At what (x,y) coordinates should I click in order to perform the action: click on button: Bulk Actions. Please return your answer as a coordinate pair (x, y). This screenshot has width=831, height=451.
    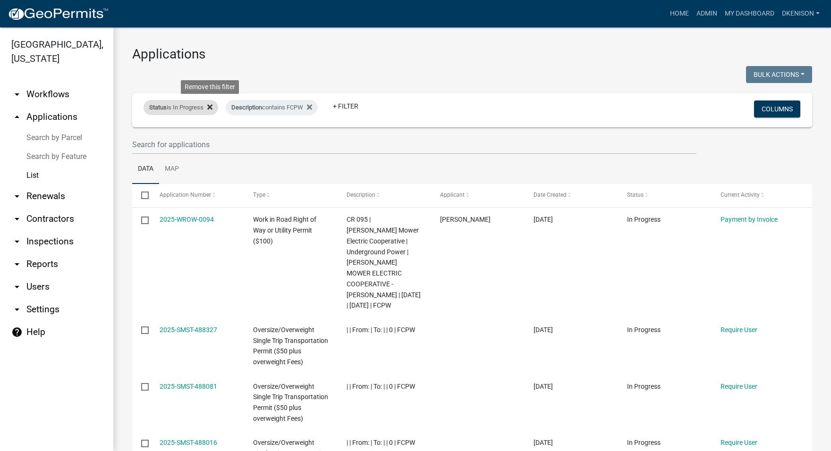
    Looking at the image, I should click on (779, 75).